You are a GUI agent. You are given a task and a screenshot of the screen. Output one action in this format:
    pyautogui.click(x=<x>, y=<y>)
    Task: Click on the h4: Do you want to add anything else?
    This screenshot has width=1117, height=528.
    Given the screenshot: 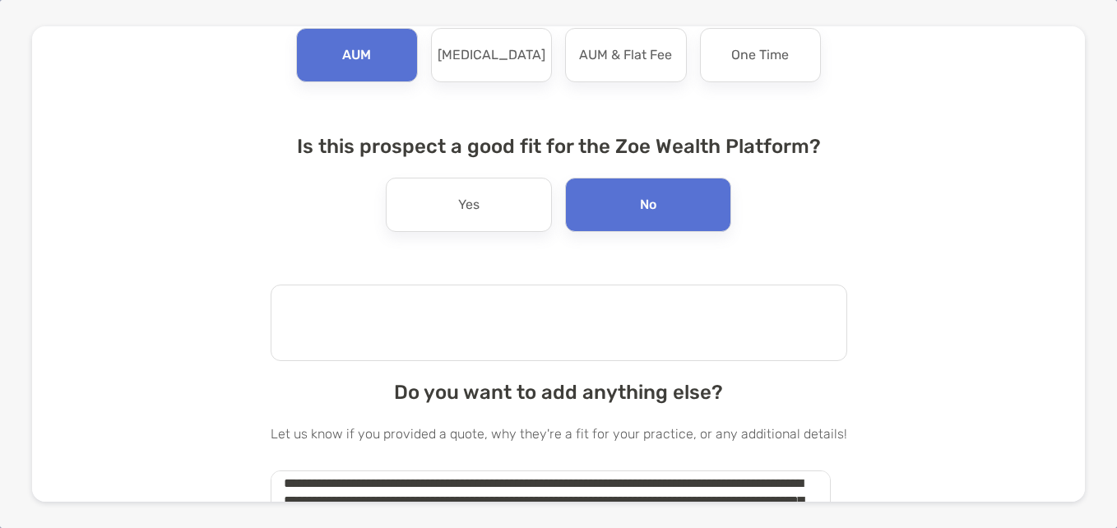 What is the action you would take?
    pyautogui.click(x=559, y=392)
    